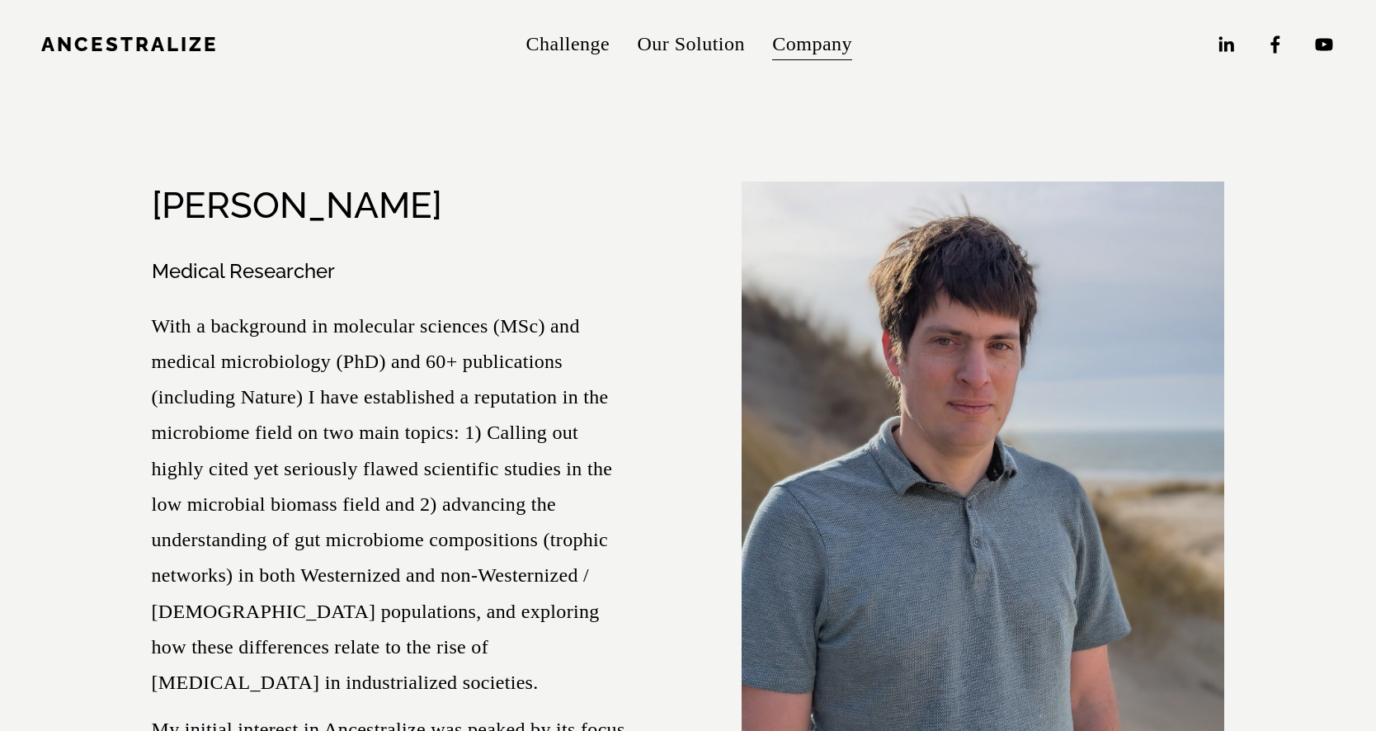 The width and height of the screenshot is (1376, 731). What do you see at coordinates (1324, 45) in the screenshot?
I see `a: YouTube` at bounding box center [1324, 45].